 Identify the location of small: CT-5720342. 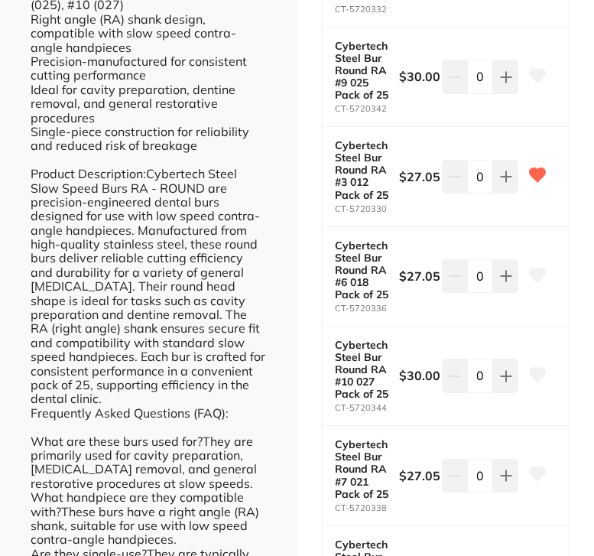
(367, 109).